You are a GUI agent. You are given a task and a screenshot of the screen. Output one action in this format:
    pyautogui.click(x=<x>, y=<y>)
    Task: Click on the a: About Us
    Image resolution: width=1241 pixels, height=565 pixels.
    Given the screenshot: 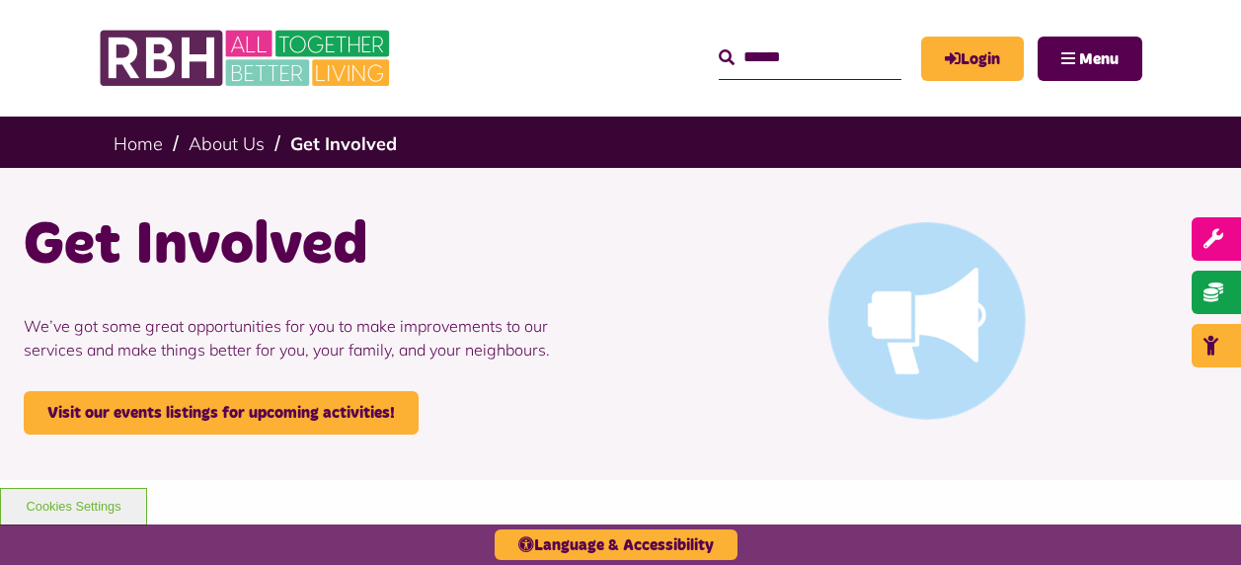 What is the action you would take?
    pyautogui.click(x=226, y=143)
    